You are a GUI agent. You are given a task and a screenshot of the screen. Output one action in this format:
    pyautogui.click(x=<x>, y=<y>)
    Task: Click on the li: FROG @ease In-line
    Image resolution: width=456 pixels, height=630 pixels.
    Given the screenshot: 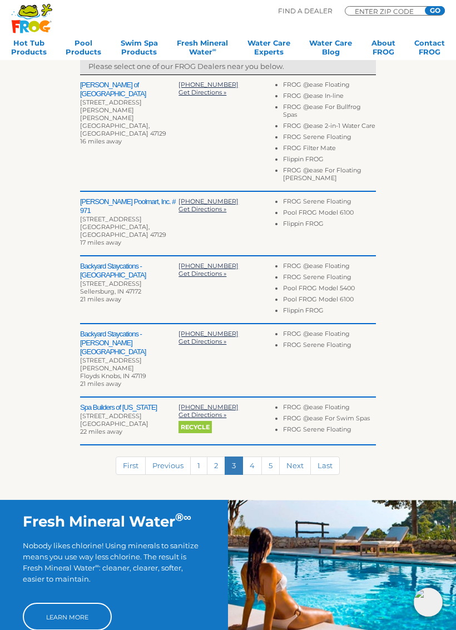 What is the action you would take?
    pyautogui.click(x=329, y=97)
    